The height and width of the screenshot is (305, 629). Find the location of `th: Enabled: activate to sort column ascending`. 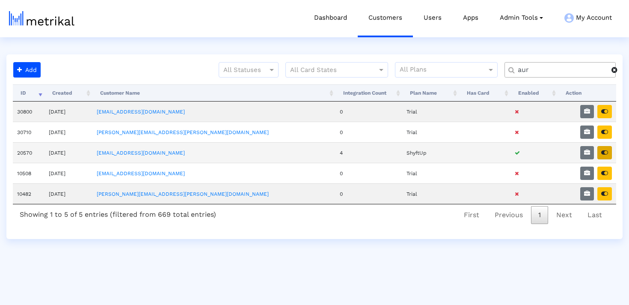

th: Enabled: activate to sort column ascending is located at coordinates (534, 93).